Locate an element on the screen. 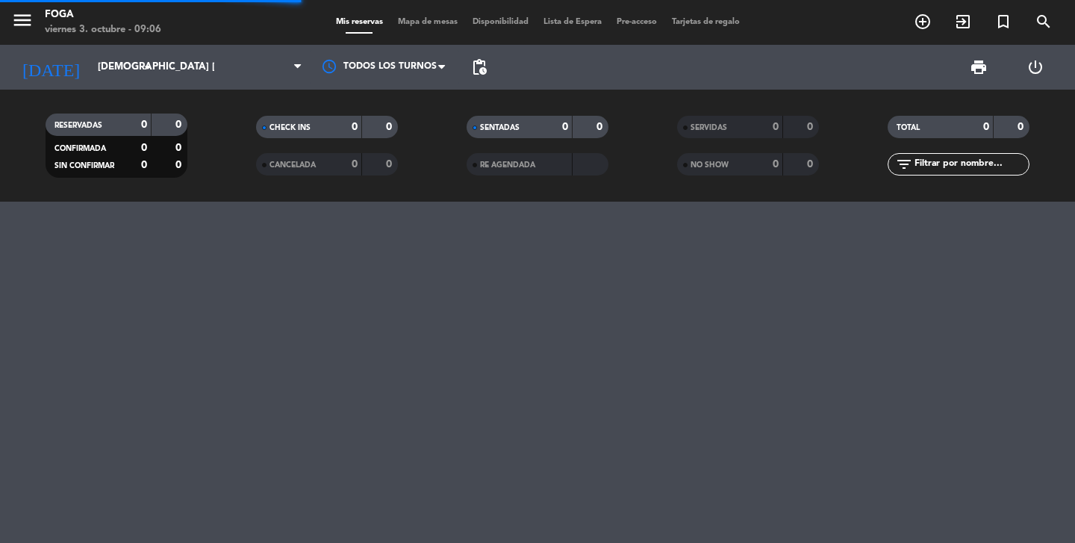 The width and height of the screenshot is (1075, 543). i: add_circle_outline is located at coordinates (923, 22).